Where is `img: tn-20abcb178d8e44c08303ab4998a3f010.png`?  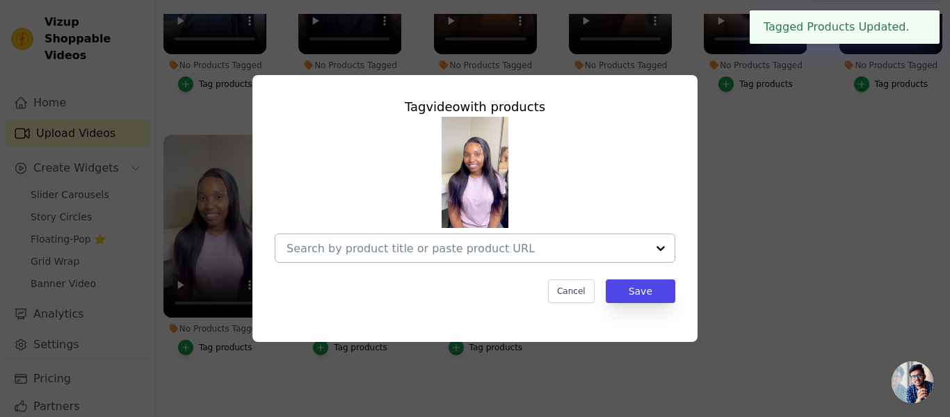
img: tn-20abcb178d8e44c08303ab4998a3f010.png is located at coordinates (475, 172).